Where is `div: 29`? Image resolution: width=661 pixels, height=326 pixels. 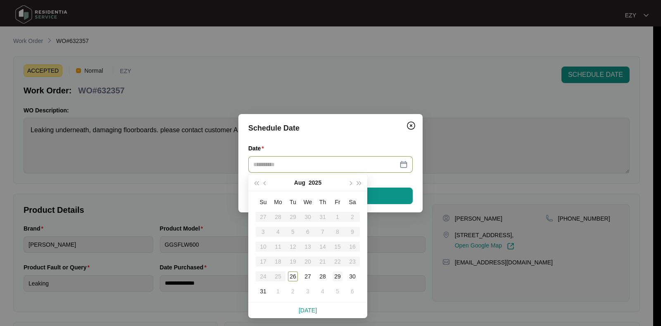
div: 29 is located at coordinates (338, 276).